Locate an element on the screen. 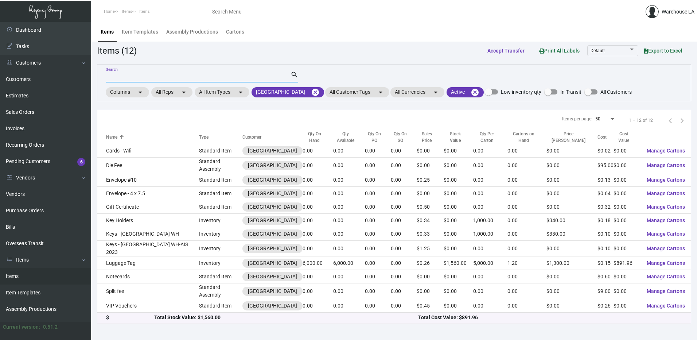 The width and height of the screenshot is (697, 340). div: Cost Value is located at coordinates (623, 137).